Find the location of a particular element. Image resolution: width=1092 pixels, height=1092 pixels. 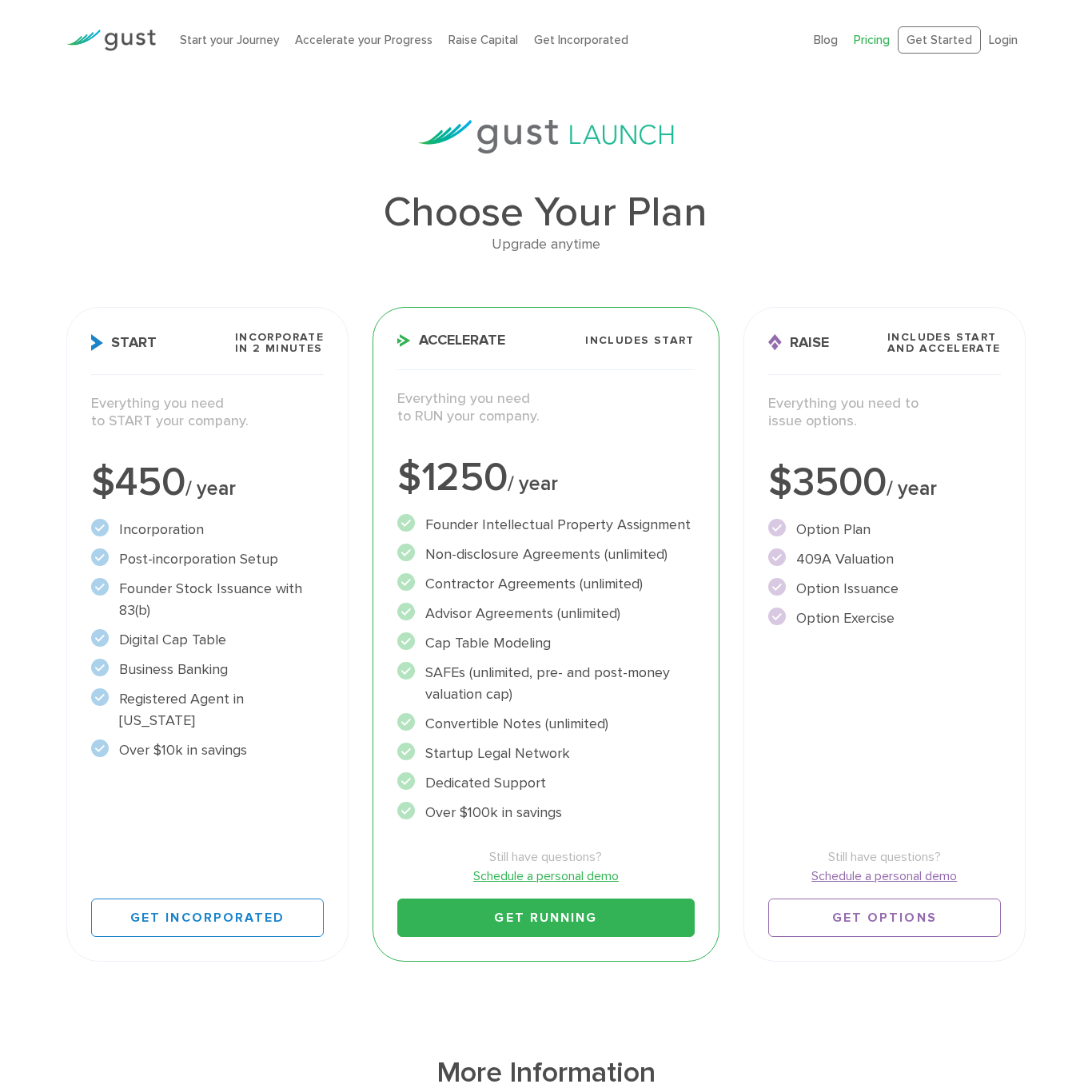

p: Everything you need to RUN your company. is located at coordinates (546, 408).